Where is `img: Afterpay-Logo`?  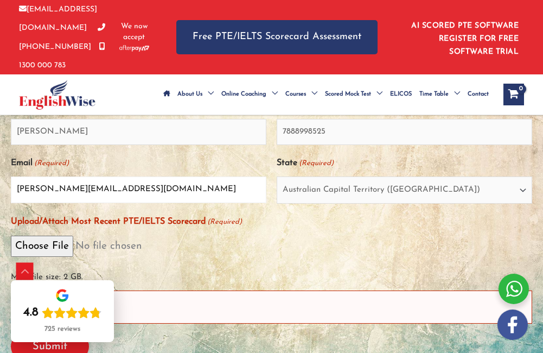
img: Afterpay-Logo is located at coordinates (134, 48).